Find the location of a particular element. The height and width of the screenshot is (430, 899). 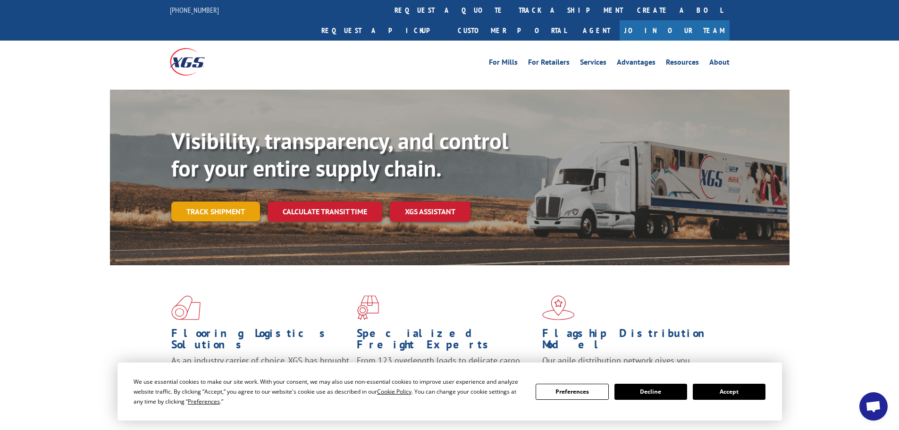

a: Calculate transit time is located at coordinates (325, 211).